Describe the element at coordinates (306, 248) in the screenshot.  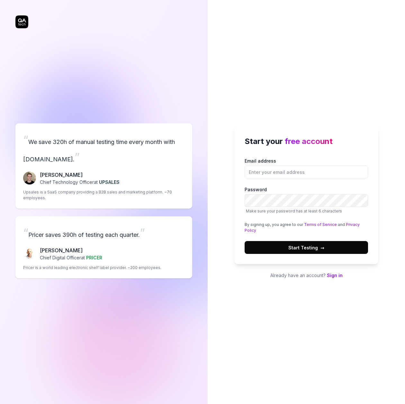
I see `span: Start Testing` at that location.